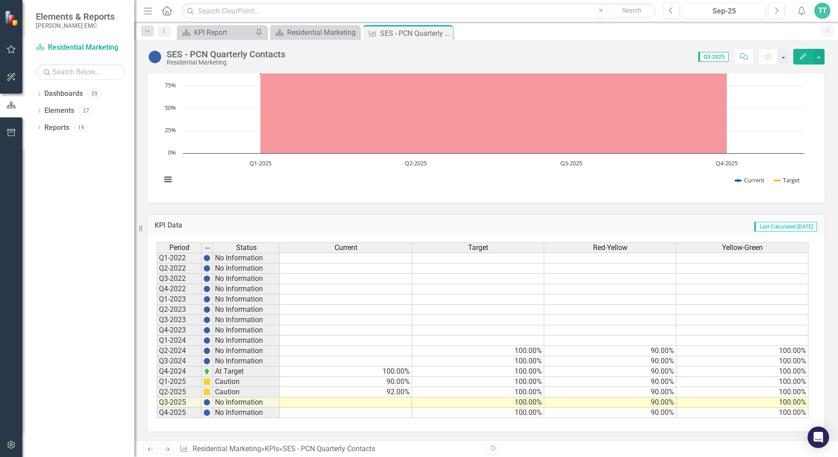 The height and width of the screenshot is (457, 838). Describe the element at coordinates (179, 289) in the screenshot. I see `td: Q4-2022` at that location.